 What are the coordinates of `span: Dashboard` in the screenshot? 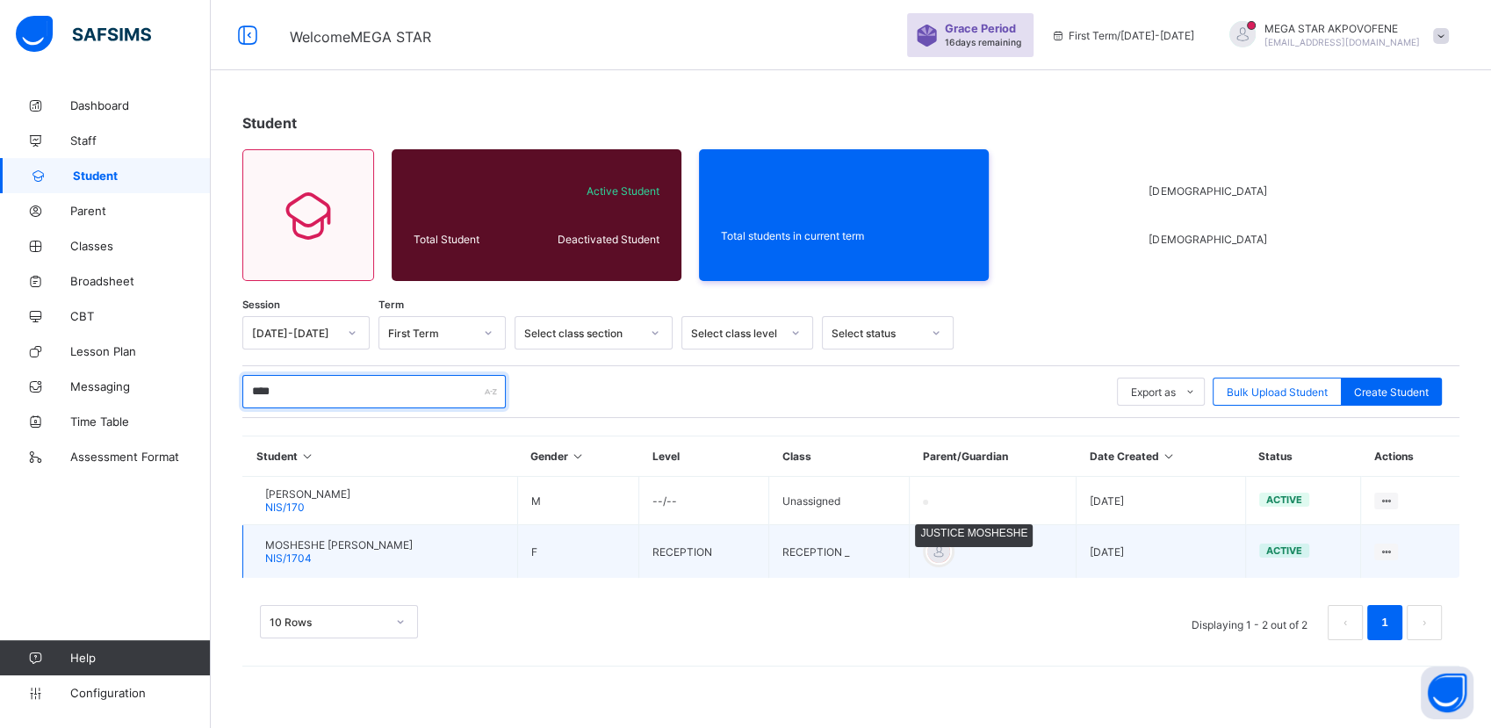 It's located at (141, 105).